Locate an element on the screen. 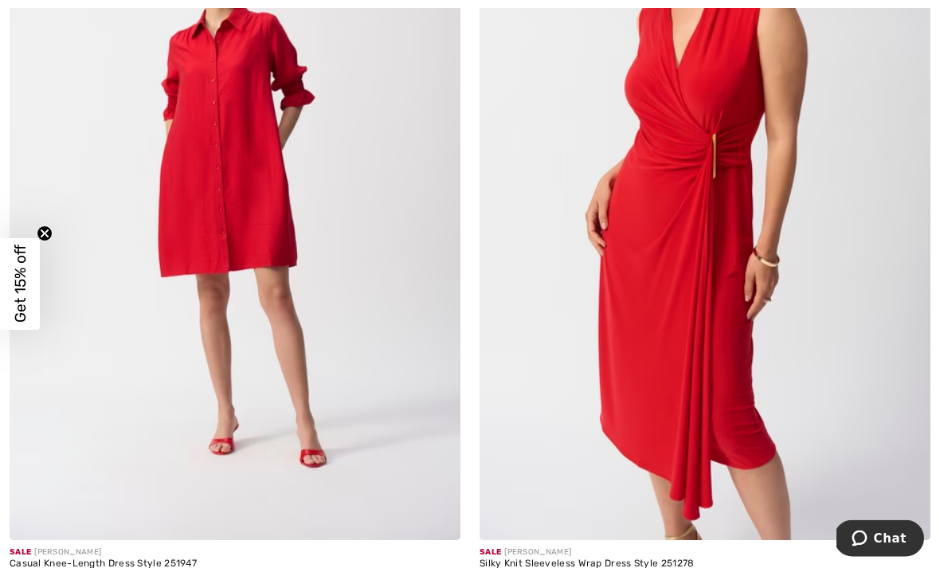 The width and height of the screenshot is (940, 568). span: Get 15% off is located at coordinates (20, 284).